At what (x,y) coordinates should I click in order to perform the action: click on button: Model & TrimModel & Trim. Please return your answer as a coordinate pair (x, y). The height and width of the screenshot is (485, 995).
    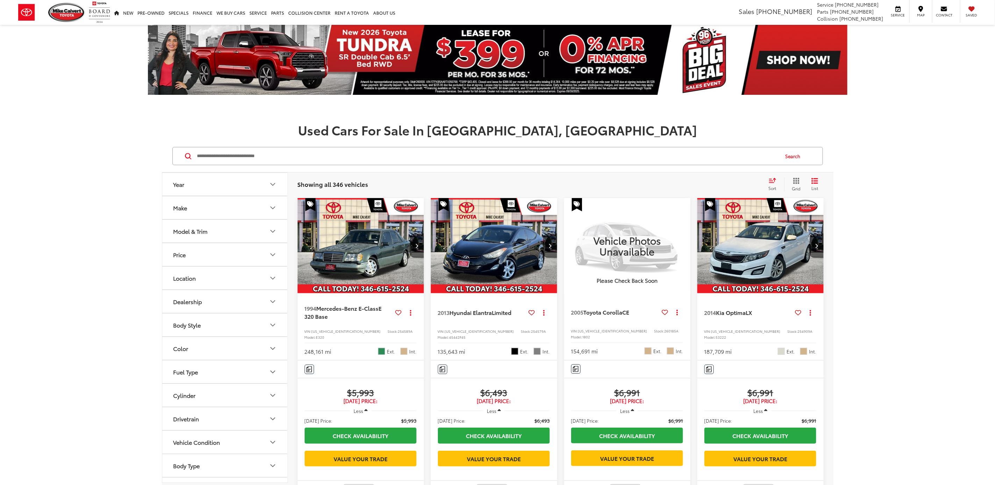
    Looking at the image, I should click on (225, 231).